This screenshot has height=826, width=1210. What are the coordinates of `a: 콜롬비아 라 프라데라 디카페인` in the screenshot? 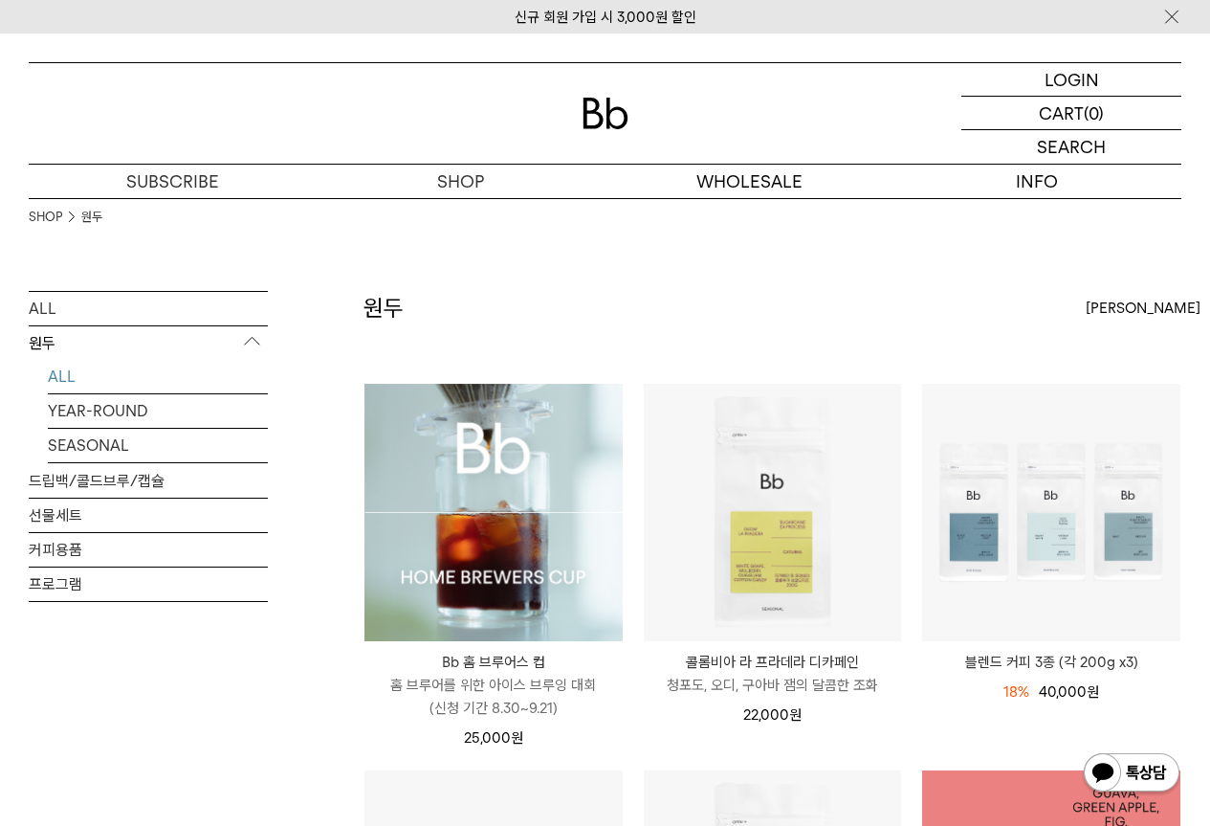 It's located at (773, 513).